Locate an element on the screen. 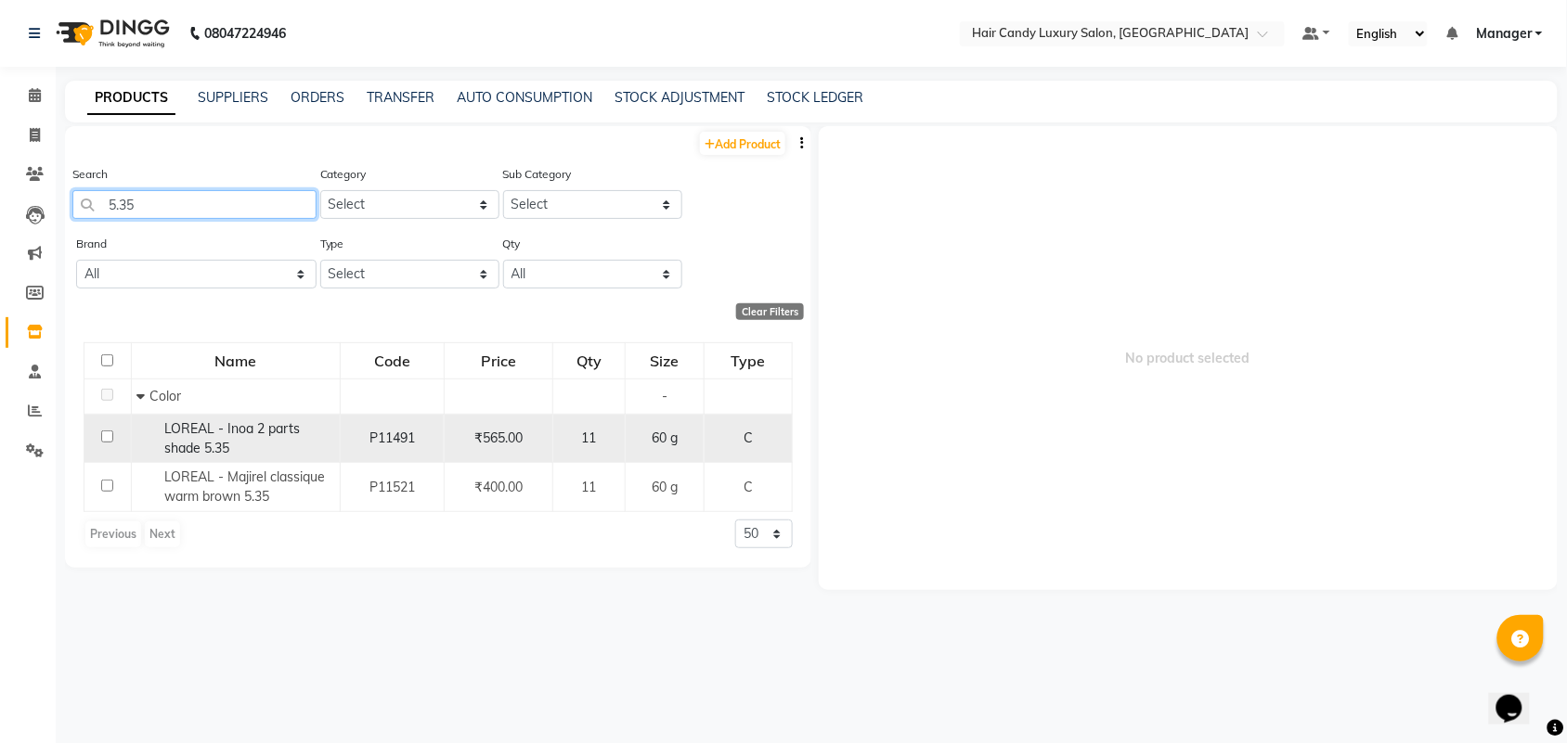 The width and height of the screenshot is (1567, 743). div: Clear Filters is located at coordinates (769, 312).